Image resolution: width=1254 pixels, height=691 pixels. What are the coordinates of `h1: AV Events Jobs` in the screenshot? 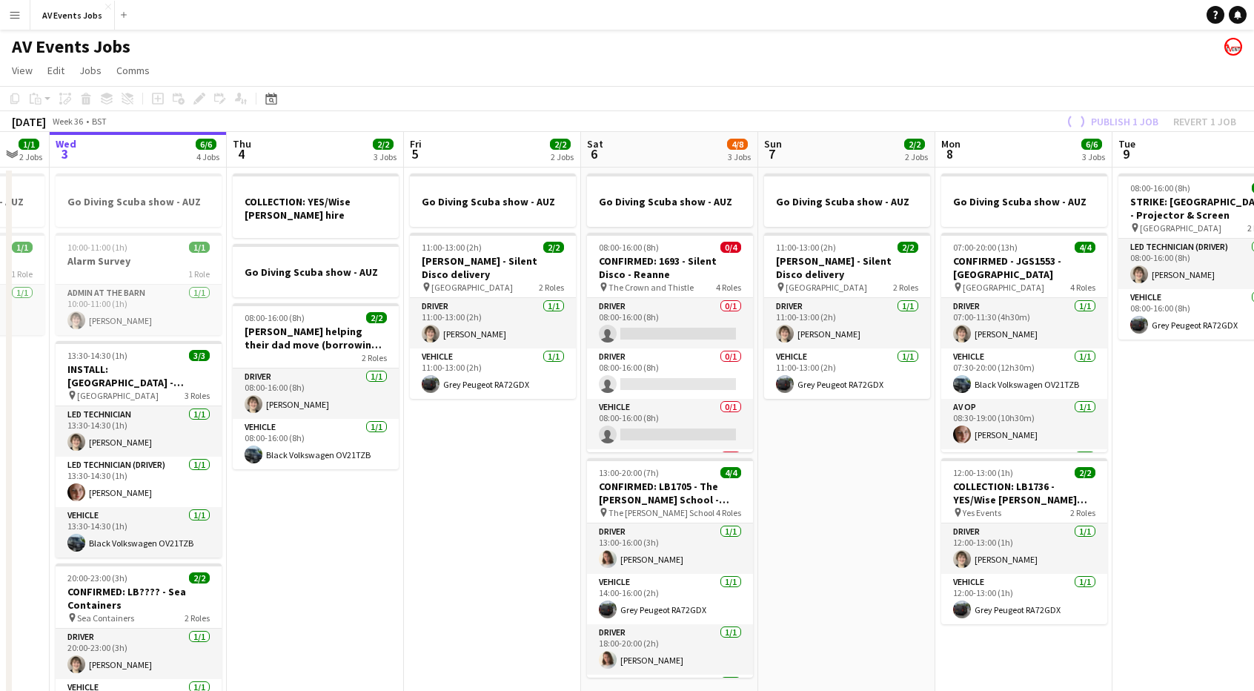 It's located at (71, 47).